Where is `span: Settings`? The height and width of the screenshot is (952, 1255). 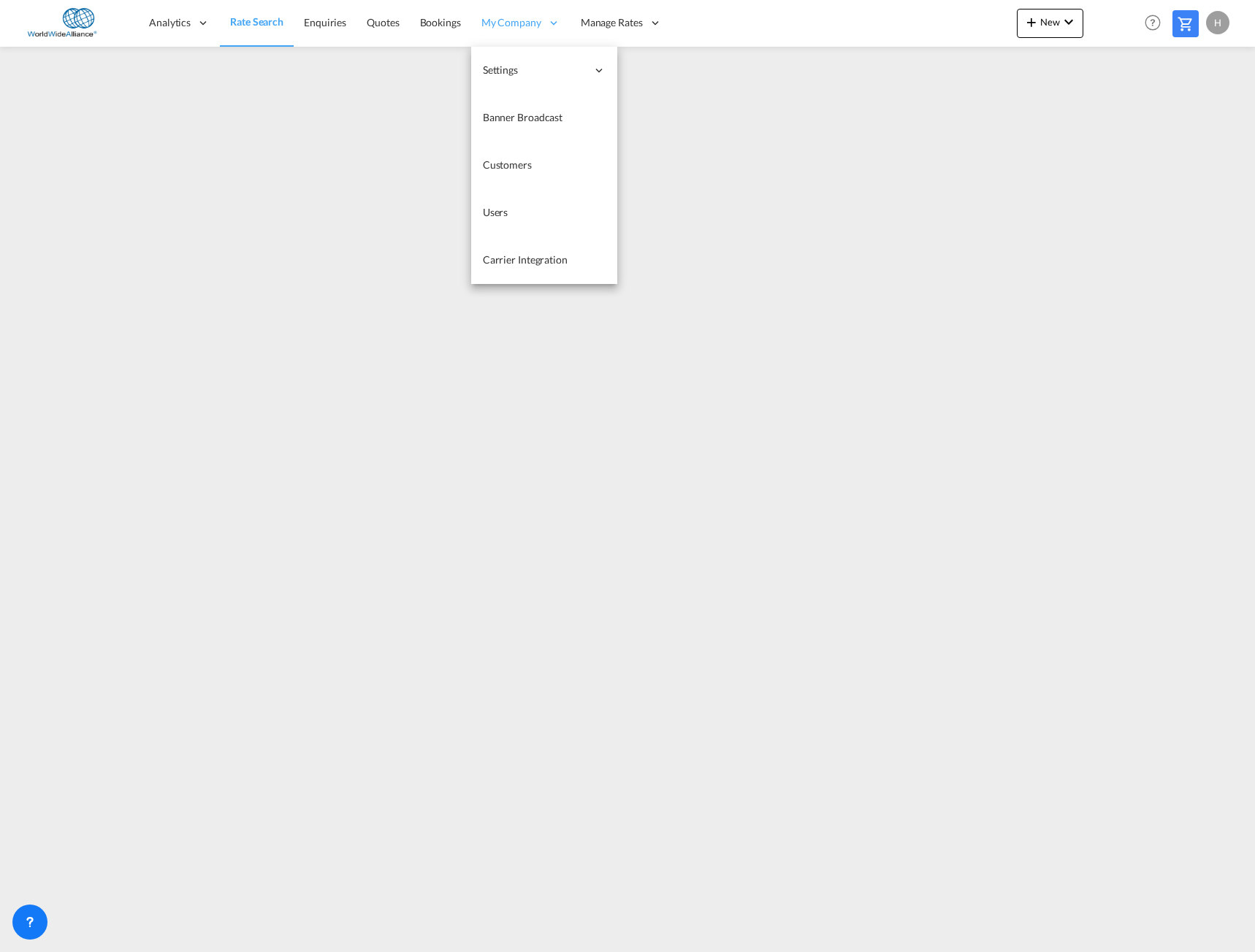
span: Settings is located at coordinates (535, 70).